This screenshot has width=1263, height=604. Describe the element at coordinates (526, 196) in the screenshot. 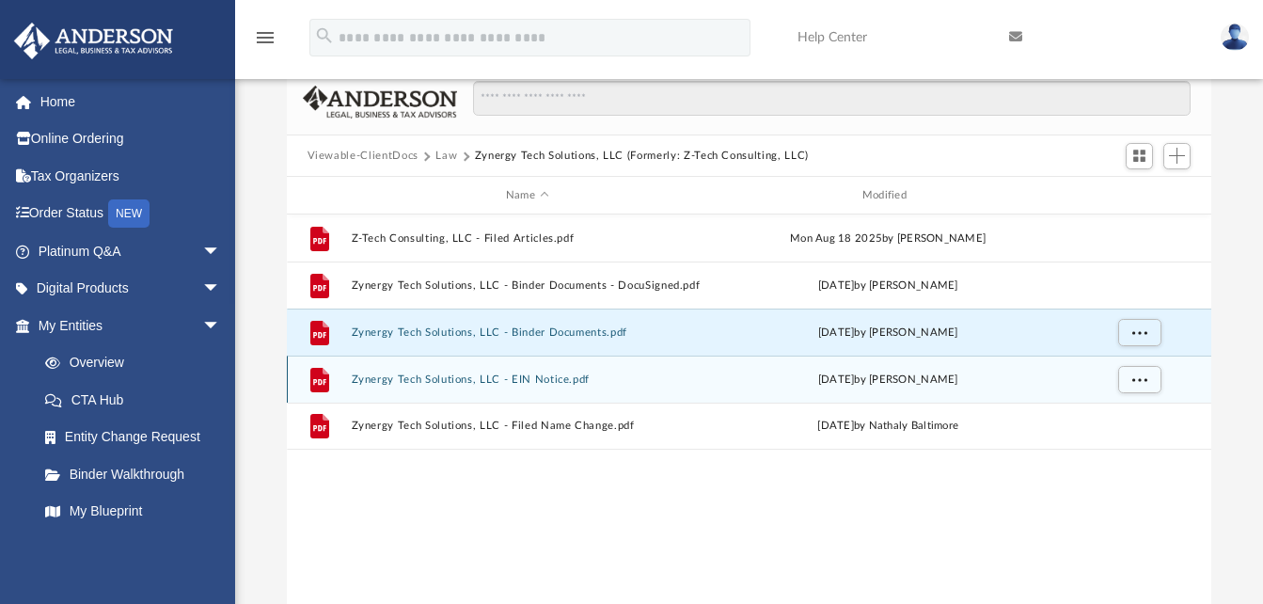

I see `div: Name` at that location.